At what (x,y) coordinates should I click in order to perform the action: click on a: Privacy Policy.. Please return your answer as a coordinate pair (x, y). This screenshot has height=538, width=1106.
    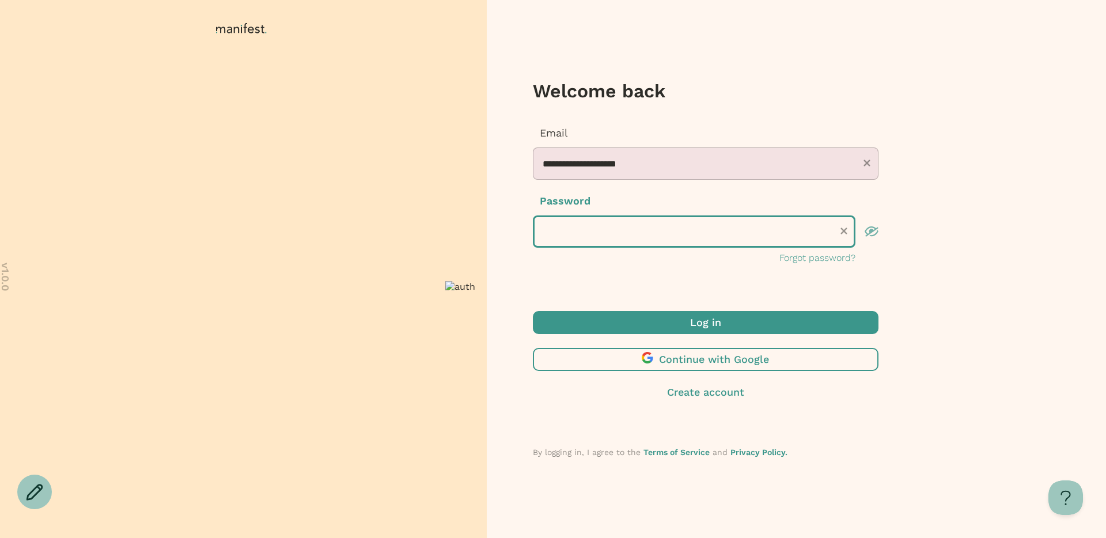
    Looking at the image, I should click on (758, 452).